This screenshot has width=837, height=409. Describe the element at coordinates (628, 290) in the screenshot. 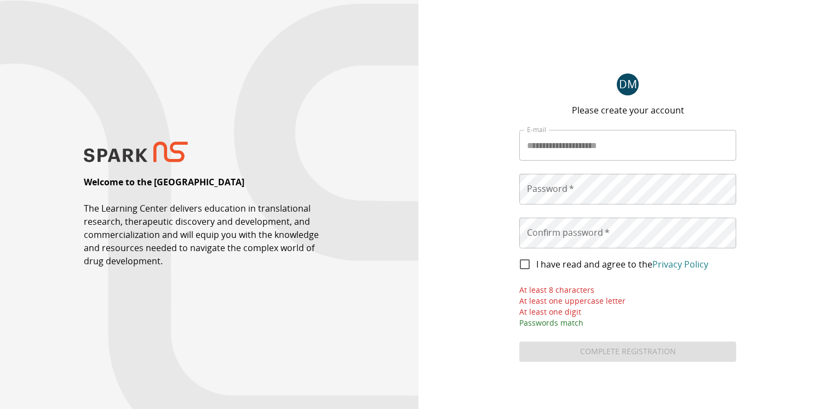

I see `p: At least 8 characters` at that location.